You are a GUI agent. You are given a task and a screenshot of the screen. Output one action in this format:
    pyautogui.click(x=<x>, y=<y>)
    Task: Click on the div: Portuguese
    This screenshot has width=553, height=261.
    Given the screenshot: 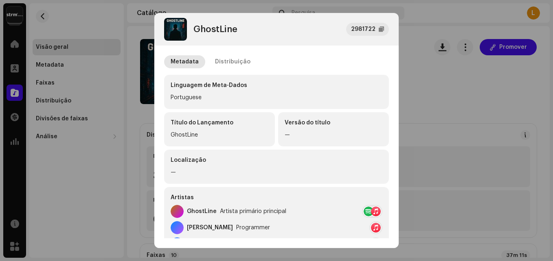 What is the action you would take?
    pyautogui.click(x=276, y=98)
    